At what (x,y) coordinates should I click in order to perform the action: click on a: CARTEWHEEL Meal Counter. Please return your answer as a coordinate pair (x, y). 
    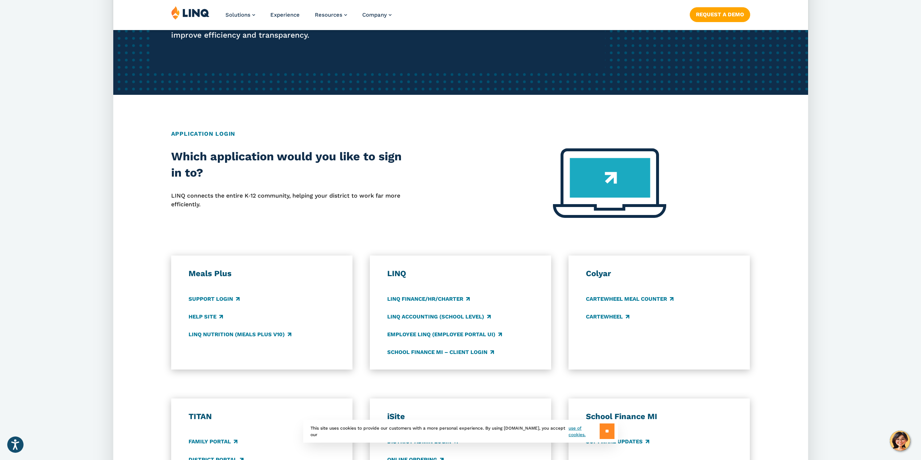
    Looking at the image, I should click on (630, 299).